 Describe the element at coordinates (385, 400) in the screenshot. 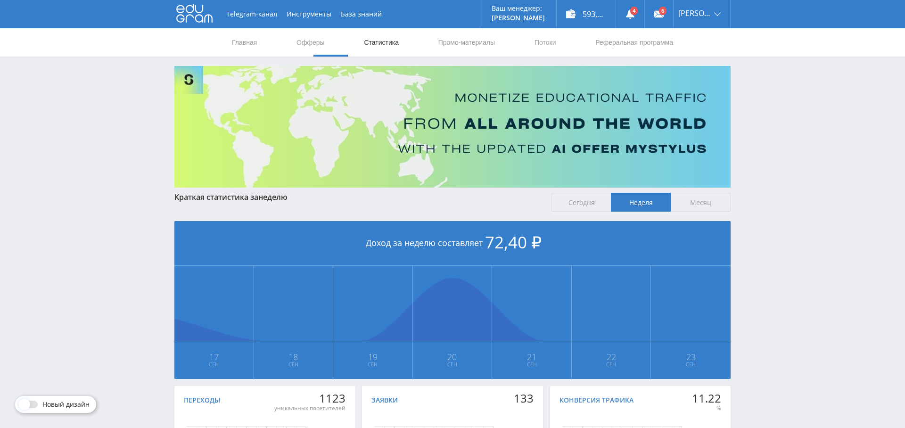

I see `div: Заявки` at that location.